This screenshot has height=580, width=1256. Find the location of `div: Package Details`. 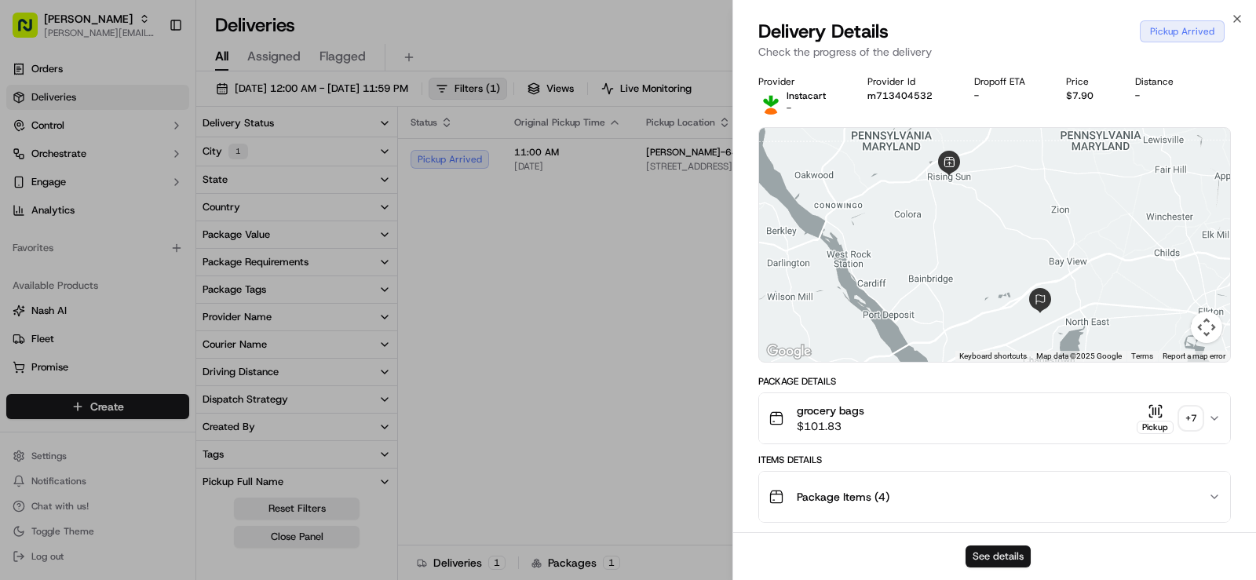

div: Package Details is located at coordinates (994, 381).